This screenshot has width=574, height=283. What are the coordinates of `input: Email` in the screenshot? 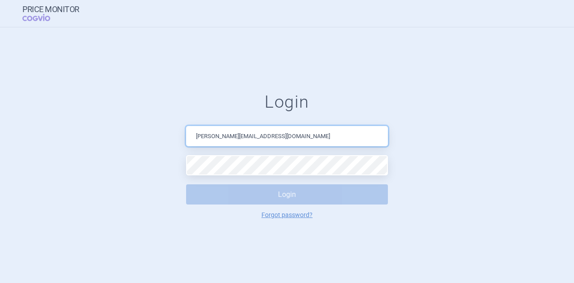 It's located at (287, 136).